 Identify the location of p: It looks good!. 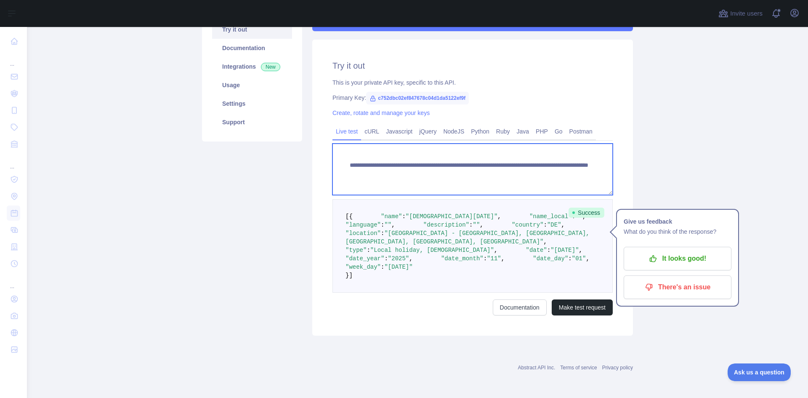
(678, 258).